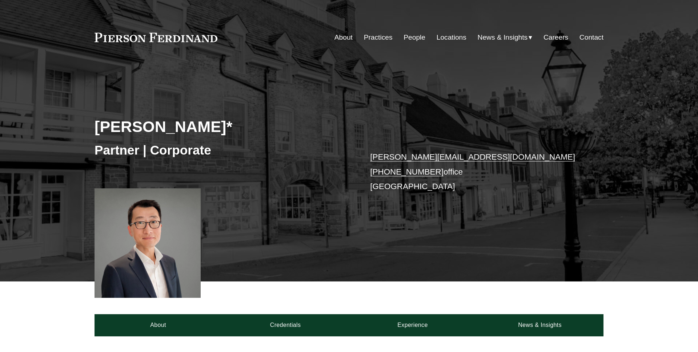 This screenshot has width=698, height=352. What do you see at coordinates (414, 37) in the screenshot?
I see `a: People` at bounding box center [414, 37].